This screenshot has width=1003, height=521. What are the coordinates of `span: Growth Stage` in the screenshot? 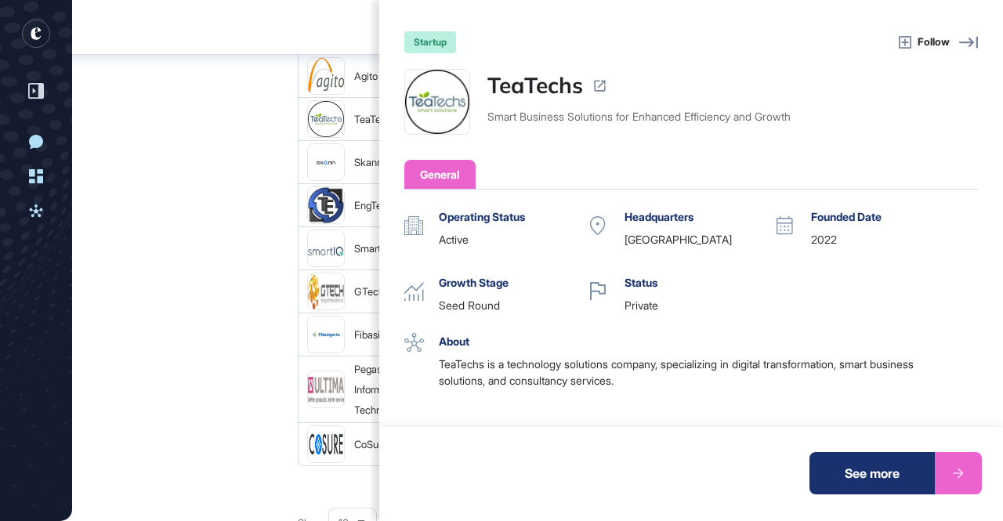 It's located at (473, 282).